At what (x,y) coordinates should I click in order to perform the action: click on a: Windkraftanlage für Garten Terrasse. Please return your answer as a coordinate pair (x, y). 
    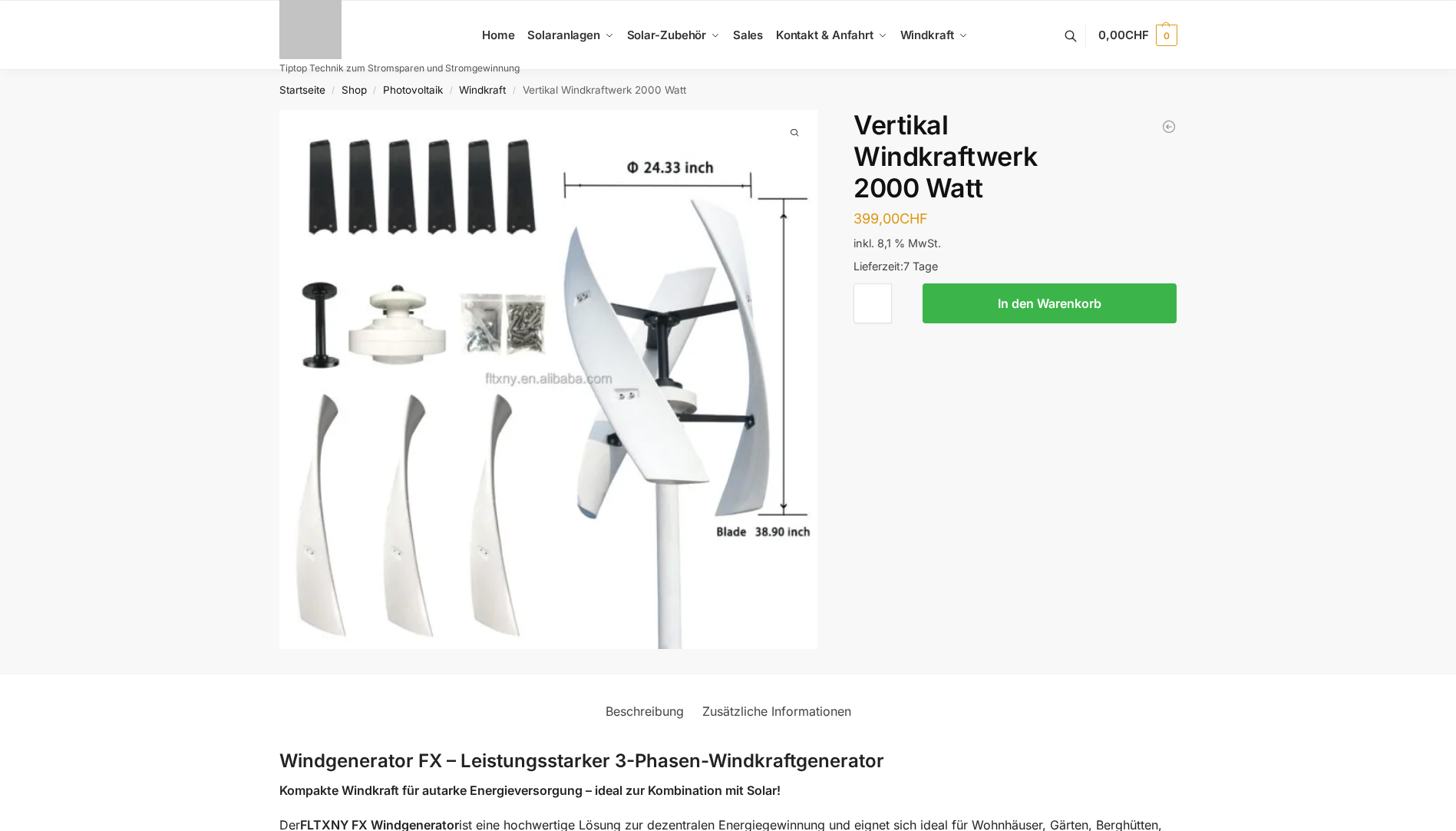
    Looking at the image, I should click on (1169, 127).